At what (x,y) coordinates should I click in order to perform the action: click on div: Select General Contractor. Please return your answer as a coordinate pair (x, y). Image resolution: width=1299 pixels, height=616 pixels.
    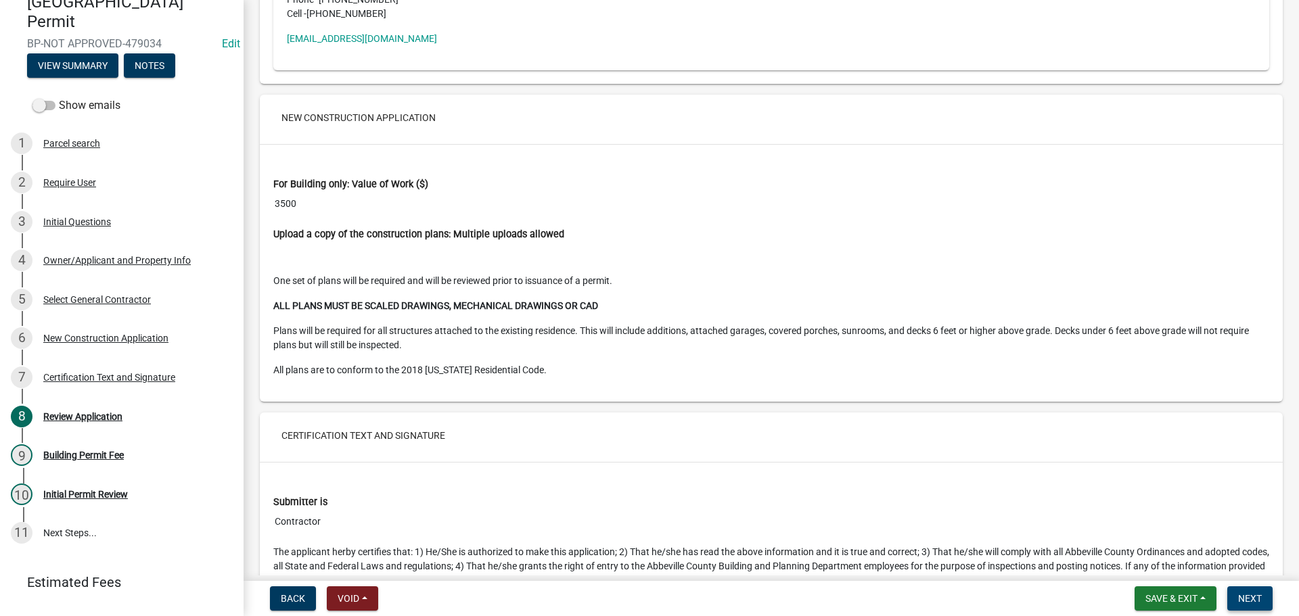
    Looking at the image, I should click on (97, 300).